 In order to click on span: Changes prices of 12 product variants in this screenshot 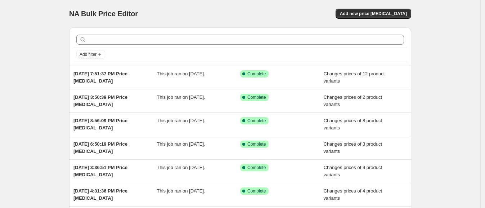, I will do `click(355, 77)`.